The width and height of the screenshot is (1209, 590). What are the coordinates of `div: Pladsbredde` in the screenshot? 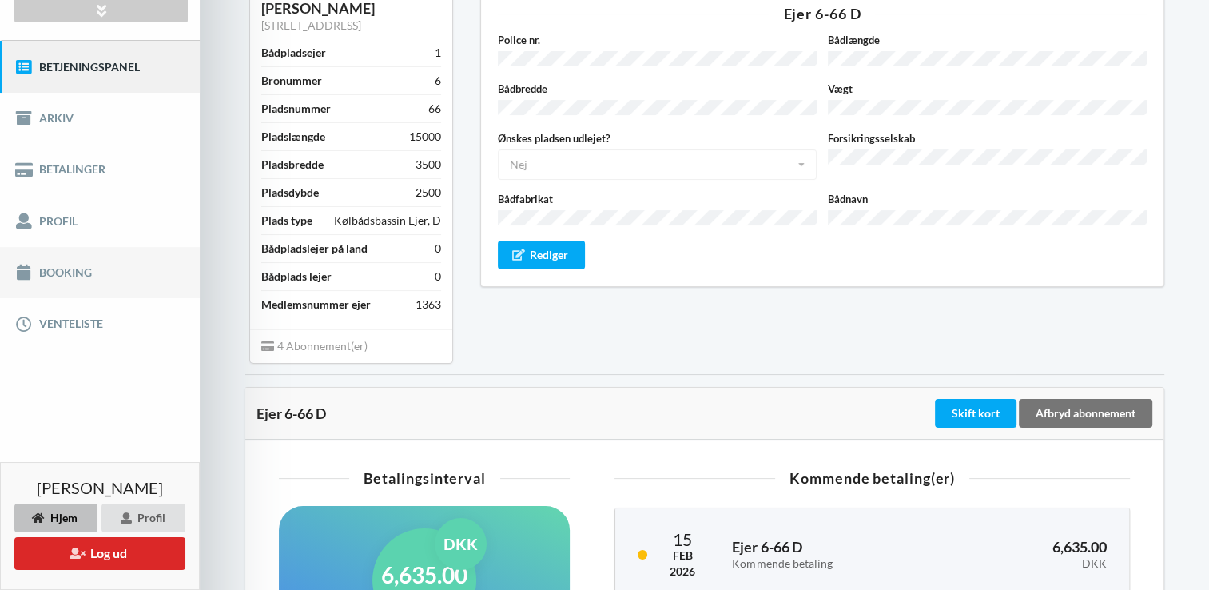 It's located at (292, 165).